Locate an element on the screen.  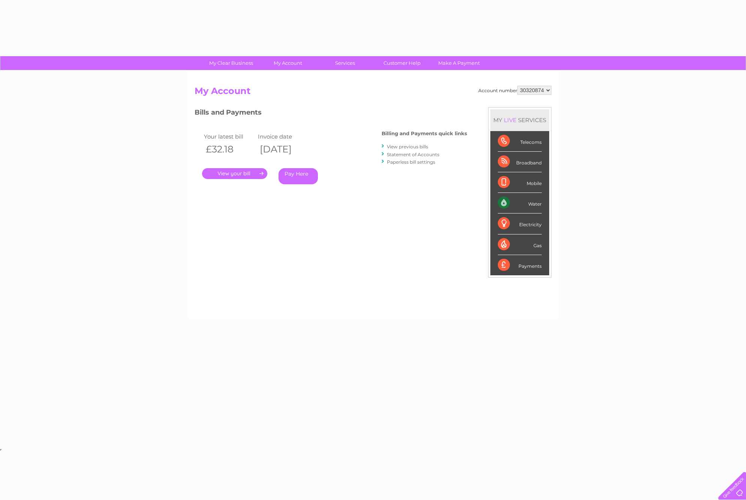
a: My Account is located at coordinates (288, 63).